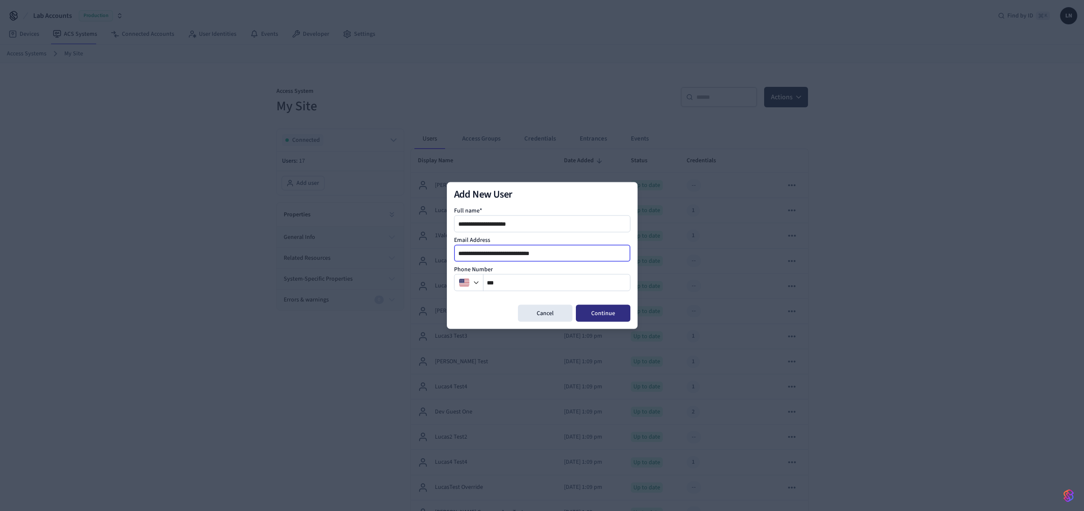 This screenshot has height=511, width=1084. I want to click on button: Cancel, so click(545, 313).